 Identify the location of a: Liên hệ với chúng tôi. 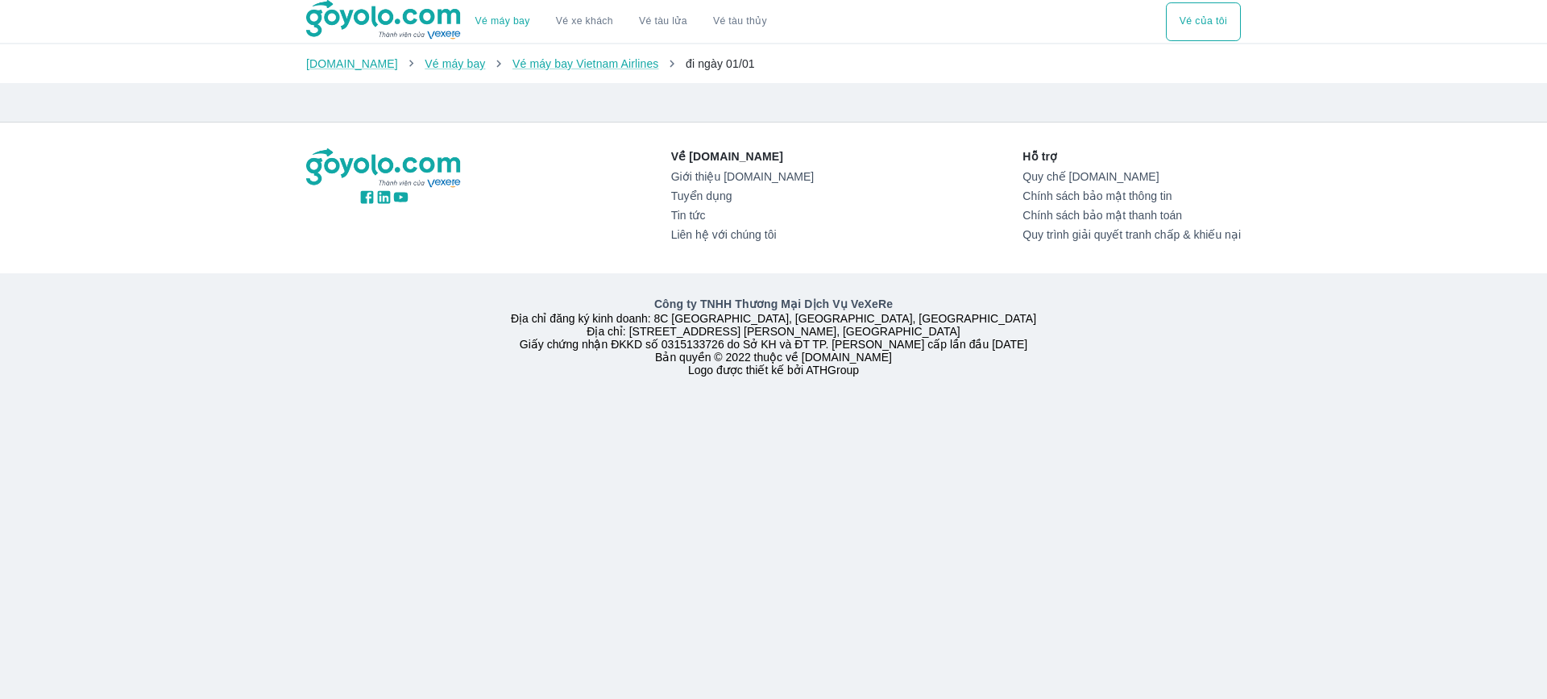
(742, 235).